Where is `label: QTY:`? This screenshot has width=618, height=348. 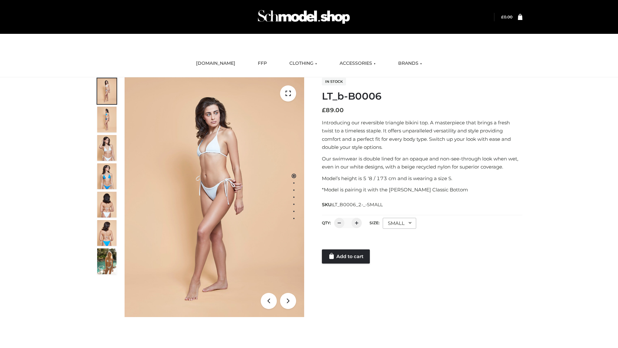
label: QTY: is located at coordinates (327, 223).